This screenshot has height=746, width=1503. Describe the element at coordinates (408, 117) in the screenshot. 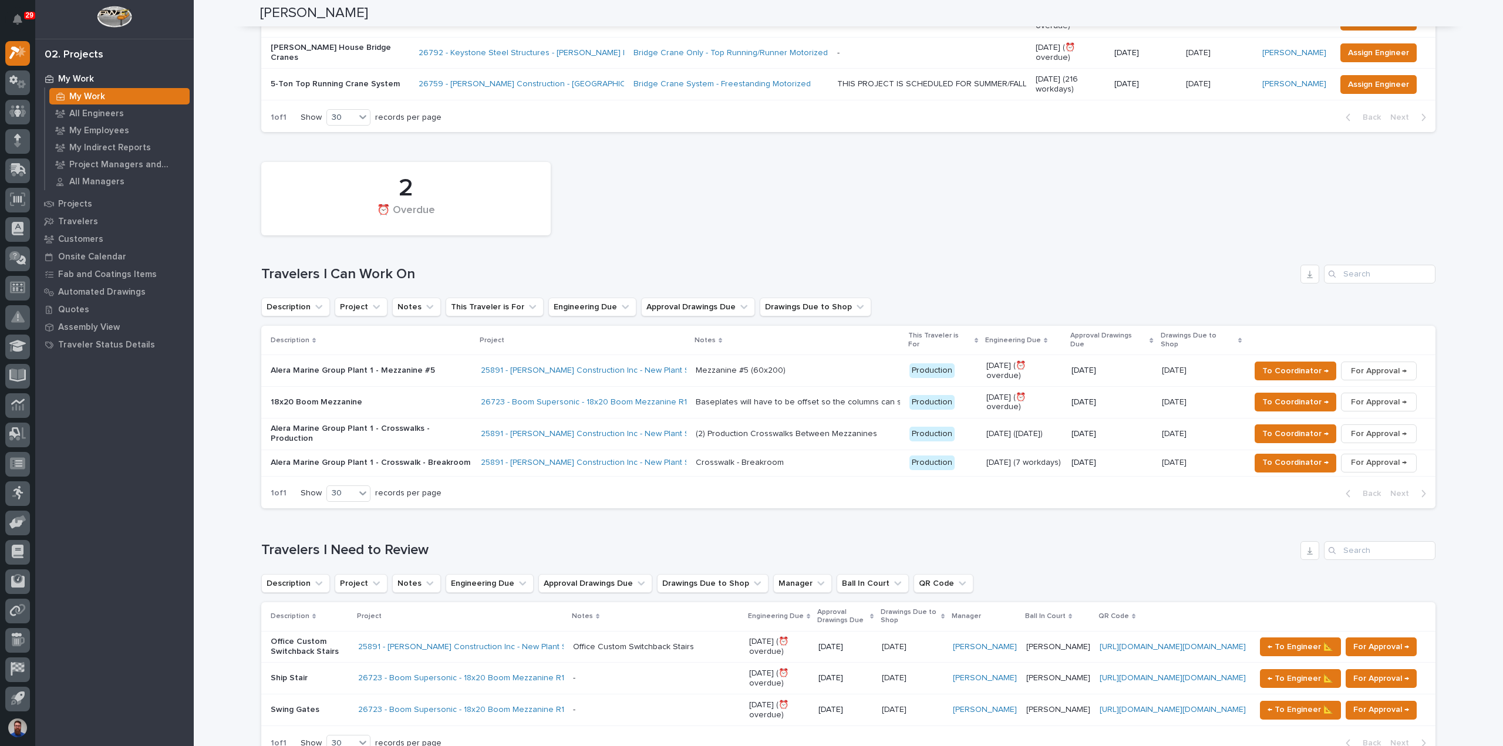

I see `p: records per page` at that location.